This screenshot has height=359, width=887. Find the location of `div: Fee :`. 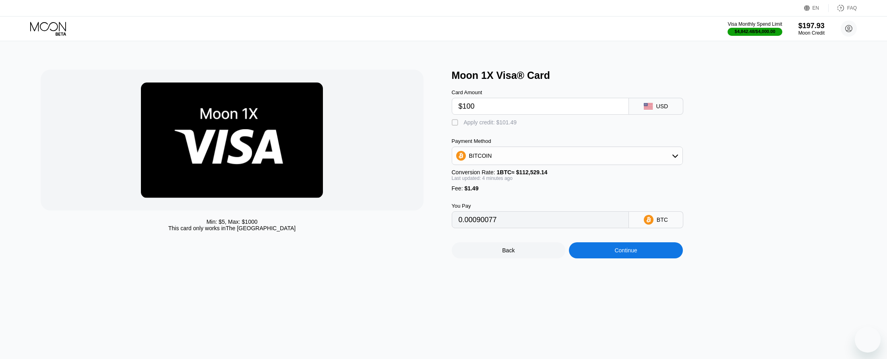

div: Fee : is located at coordinates (567, 188).